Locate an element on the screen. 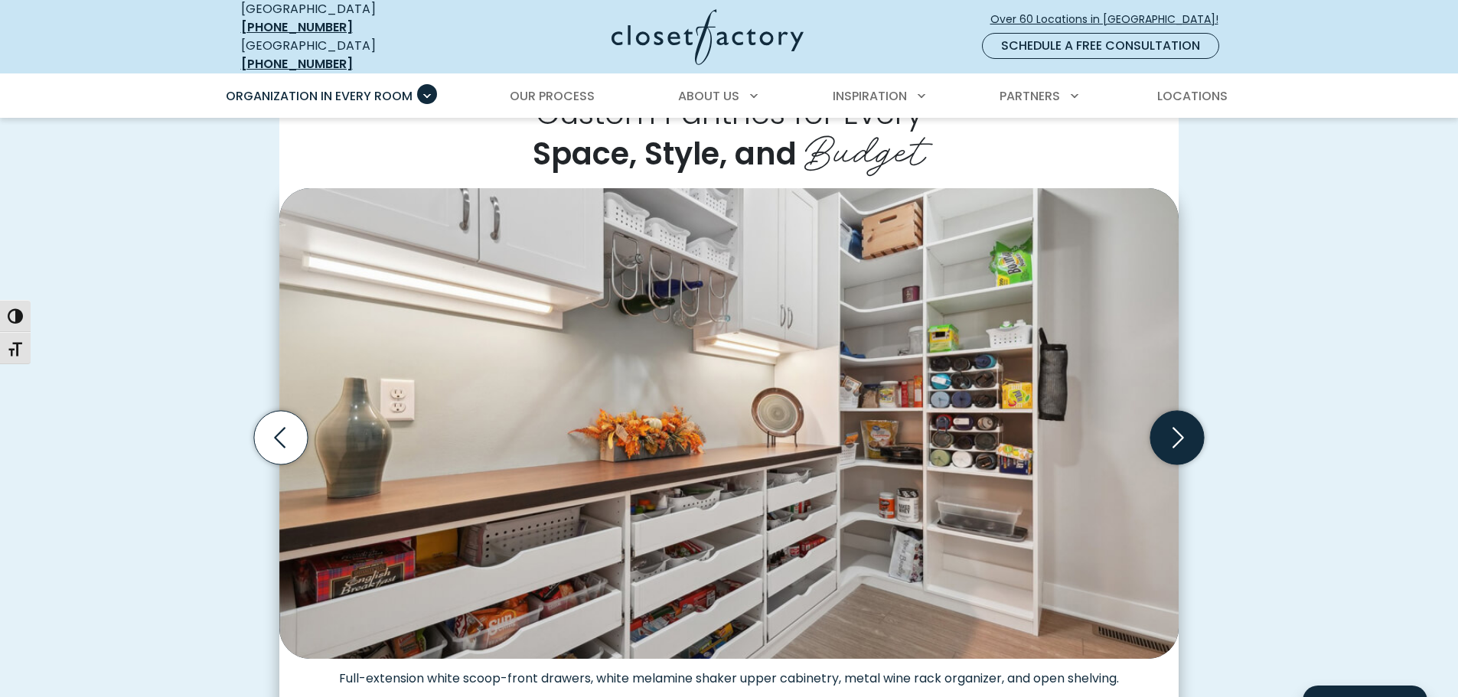 This screenshot has height=697, width=1458. span: Organization in Every Room is located at coordinates (319, 96).